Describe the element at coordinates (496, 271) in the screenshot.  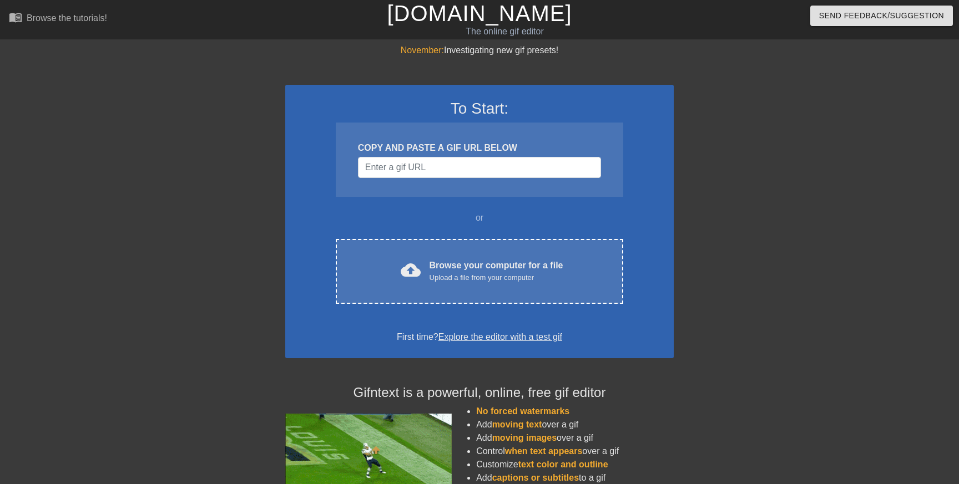
I see `div: Browse your computer for a file` at that location.